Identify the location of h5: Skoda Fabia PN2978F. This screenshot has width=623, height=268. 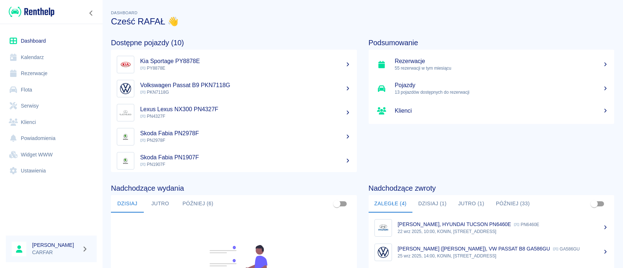
(246, 134).